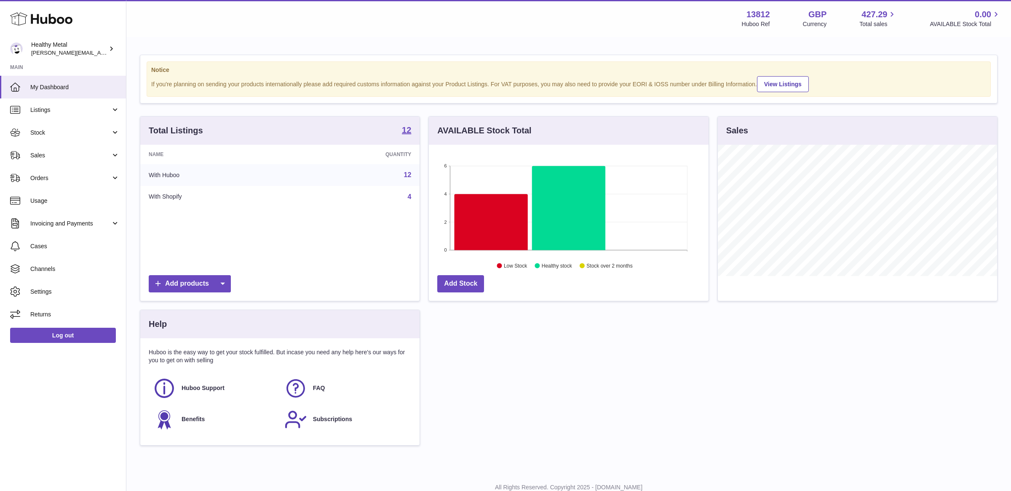 The image size is (1011, 491). I want to click on a: Huboo Support, so click(214, 389).